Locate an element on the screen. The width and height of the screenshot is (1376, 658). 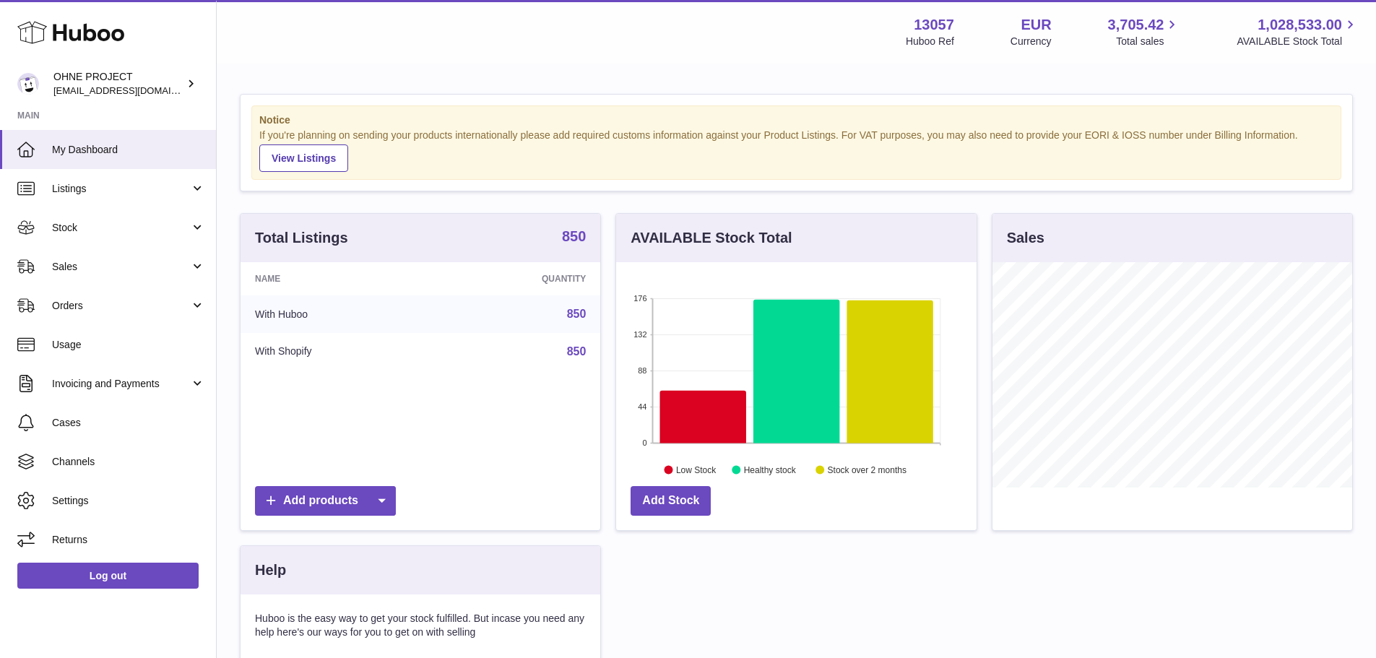
span: AVAILABLE Stock Total is located at coordinates (1297, 41).